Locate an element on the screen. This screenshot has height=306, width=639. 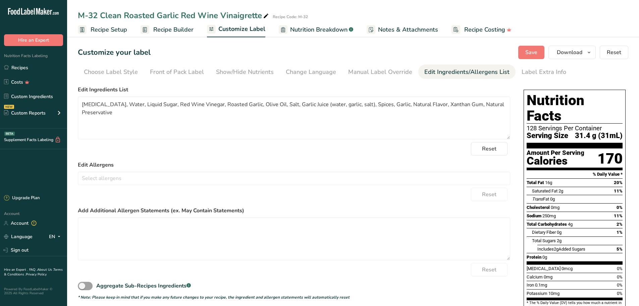
h1: Nutrition Facts is located at coordinates (575, 108).